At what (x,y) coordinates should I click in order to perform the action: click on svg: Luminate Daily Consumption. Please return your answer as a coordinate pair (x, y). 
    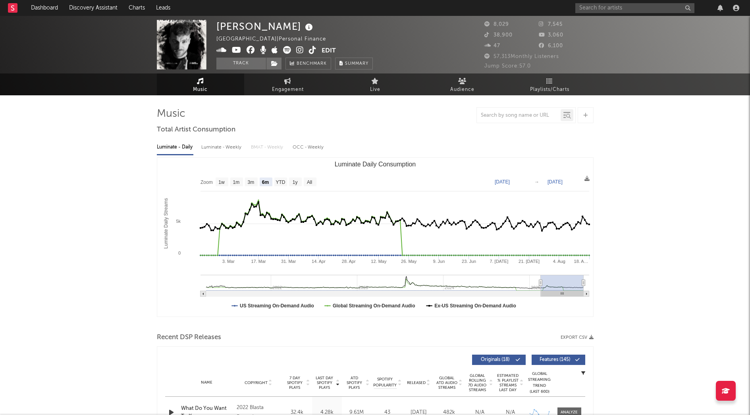
    Looking at the image, I should click on (375, 237).